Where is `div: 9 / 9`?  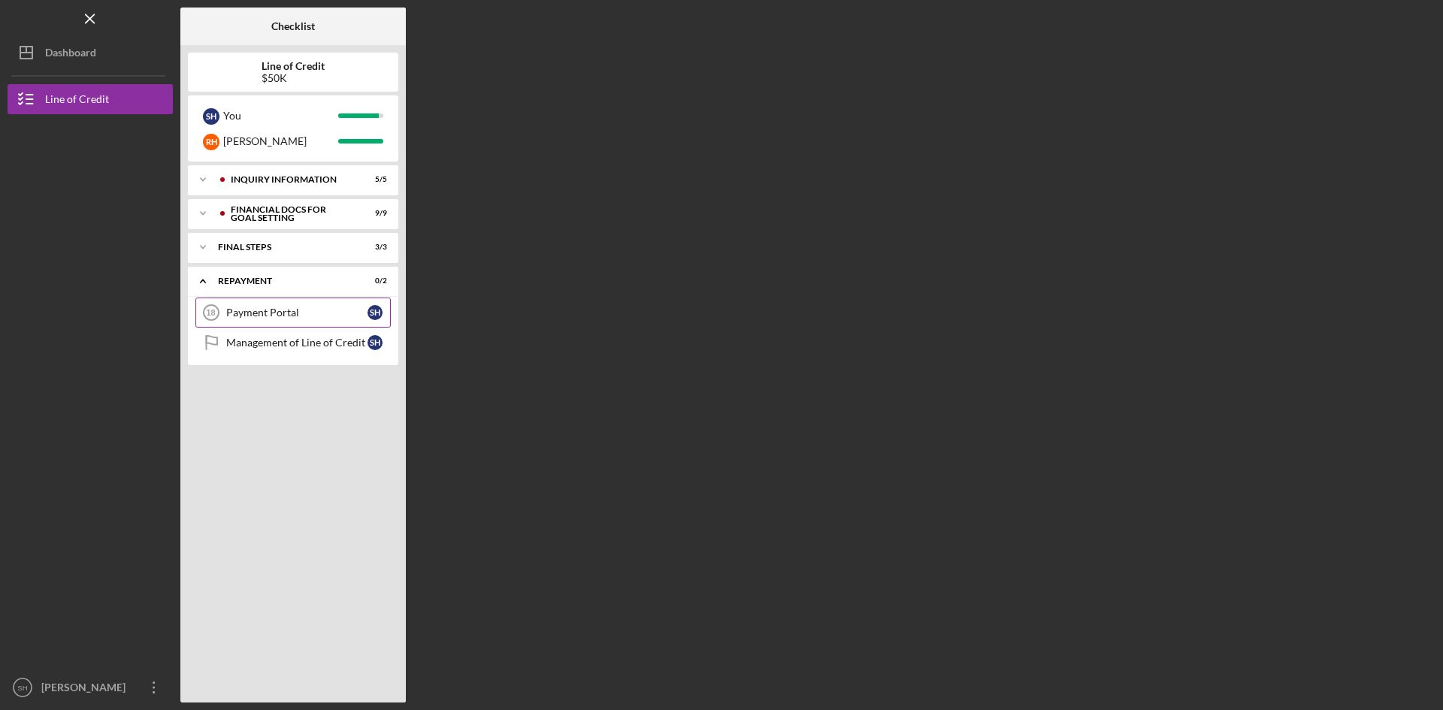 div: 9 / 9 is located at coordinates (373, 213).